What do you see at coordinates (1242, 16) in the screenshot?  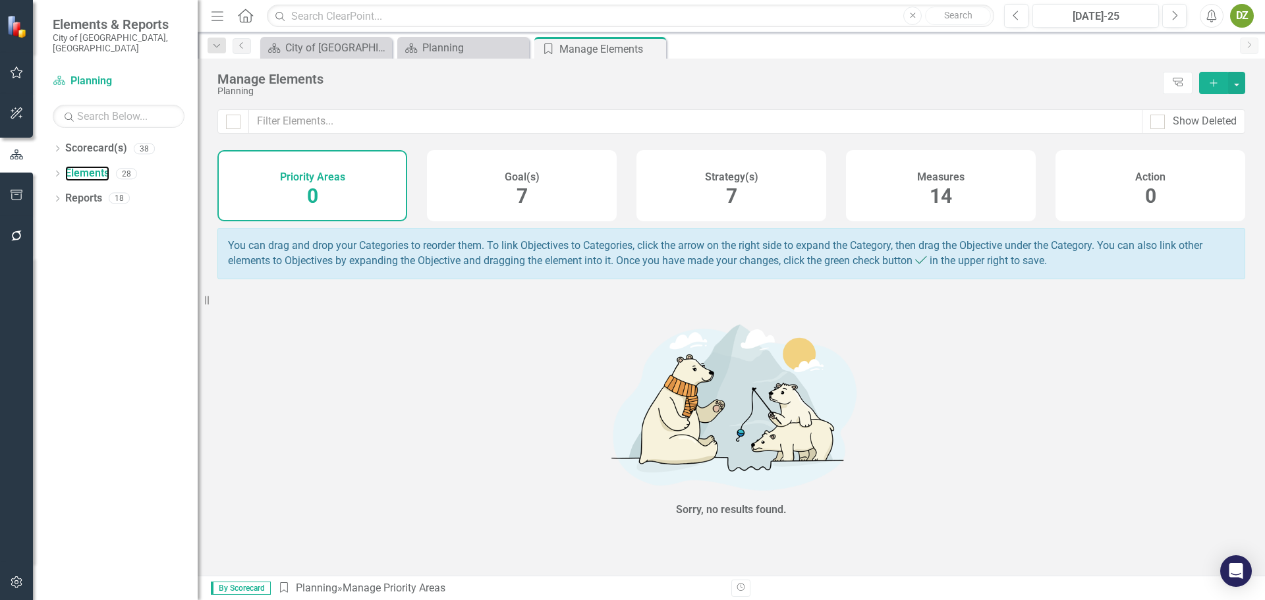 I see `div: DZ` at bounding box center [1242, 16].